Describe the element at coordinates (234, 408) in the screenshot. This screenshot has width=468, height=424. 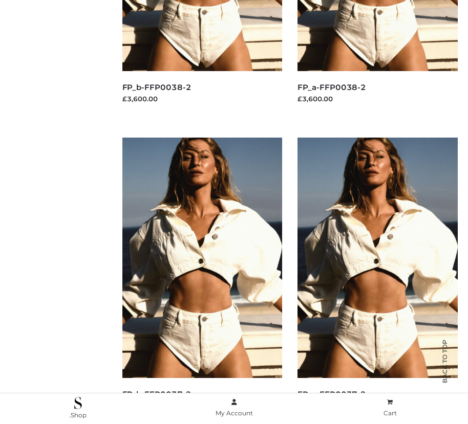
I see `a: My Account` at that location.